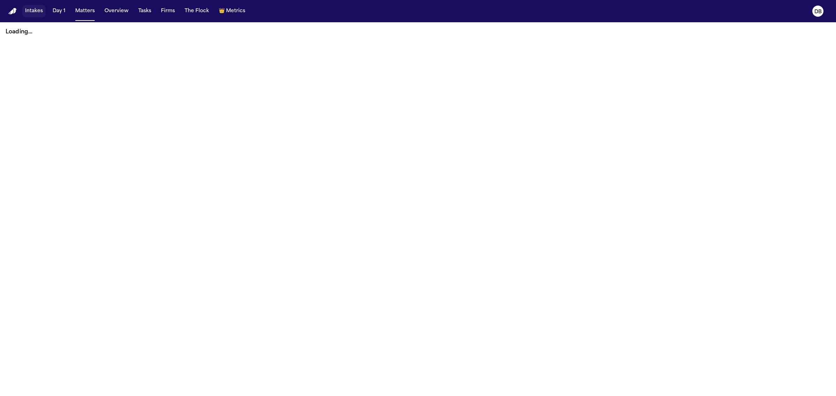 The width and height of the screenshot is (836, 396). I want to click on a: Firms, so click(168, 11).